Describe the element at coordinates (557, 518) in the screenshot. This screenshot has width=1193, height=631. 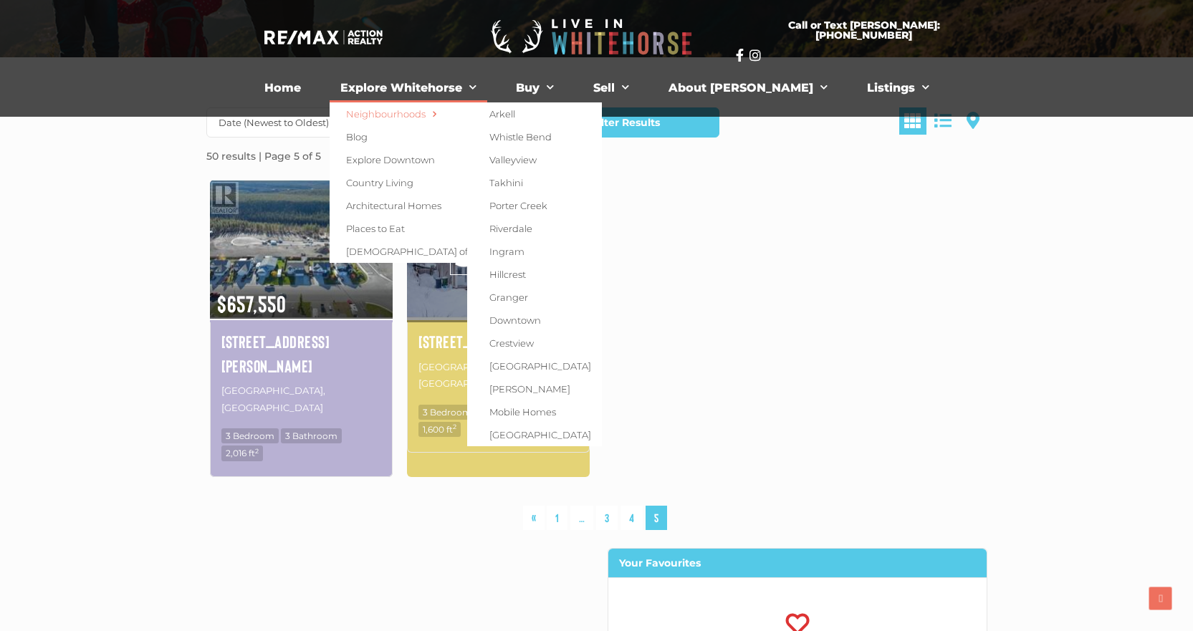
I see `a: 1` at that location.